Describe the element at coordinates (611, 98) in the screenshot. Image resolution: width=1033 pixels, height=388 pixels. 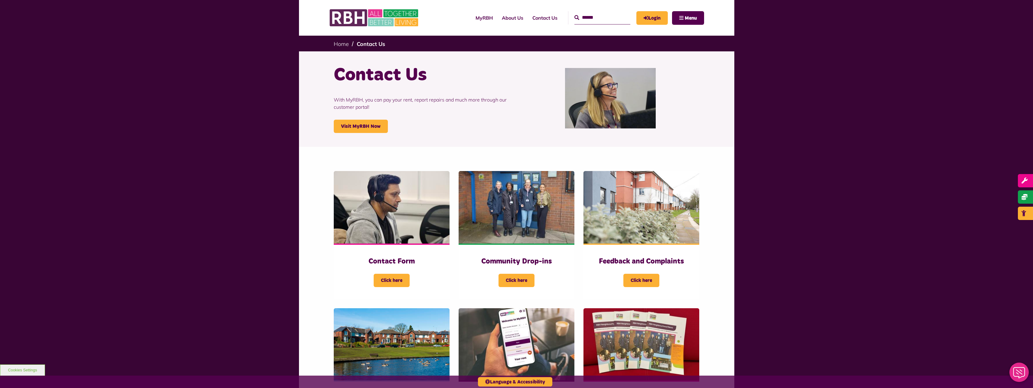
I see `img: Contact Centre February 2024 (1)` at that location.